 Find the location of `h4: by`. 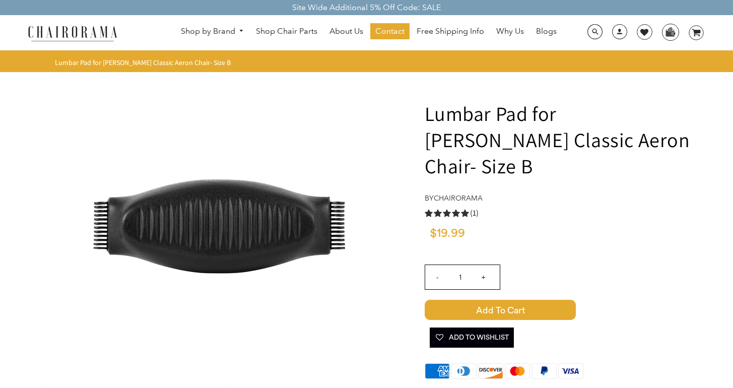

h4: by is located at coordinates (559, 198).